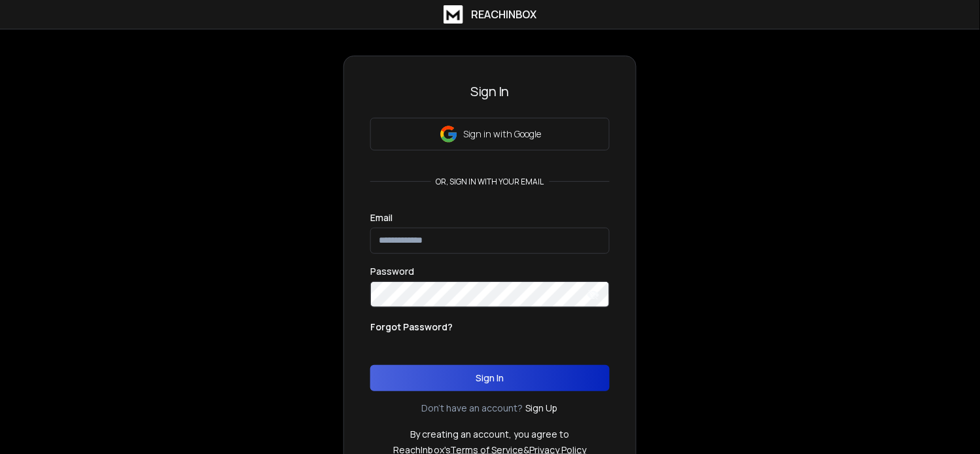  I want to click on label: Email, so click(382, 218).